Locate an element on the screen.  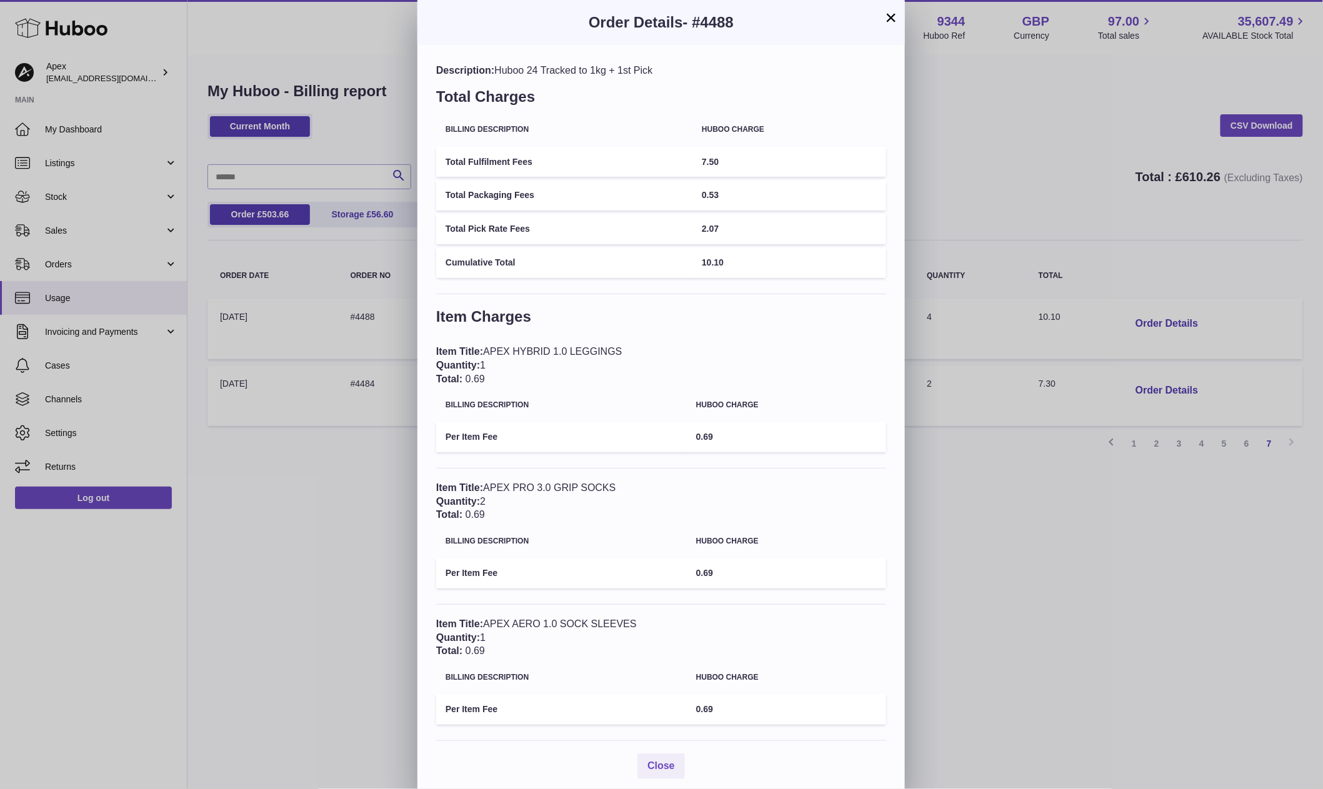
span: Description: is located at coordinates (465, 70).